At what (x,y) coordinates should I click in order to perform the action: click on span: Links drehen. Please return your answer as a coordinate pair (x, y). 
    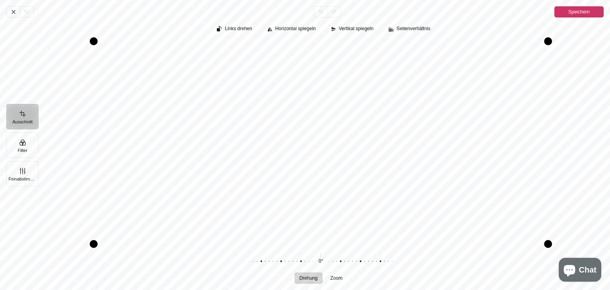
    Looking at the image, I should click on (238, 29).